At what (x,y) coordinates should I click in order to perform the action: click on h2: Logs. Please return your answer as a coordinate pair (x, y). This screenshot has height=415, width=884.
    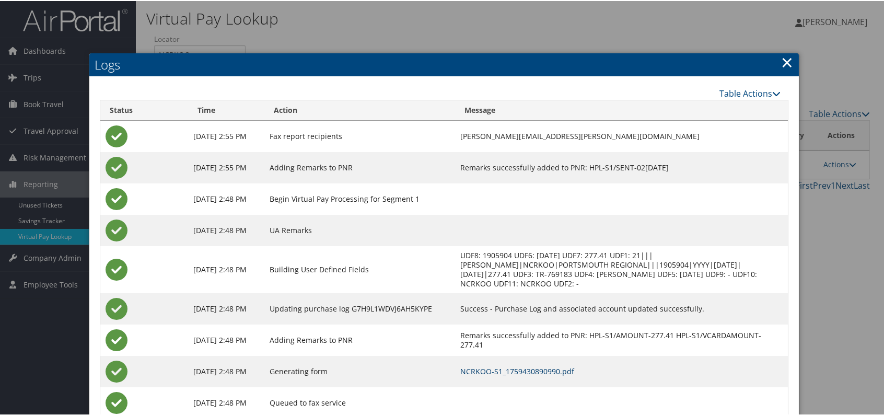
    Looking at the image, I should click on (444, 64).